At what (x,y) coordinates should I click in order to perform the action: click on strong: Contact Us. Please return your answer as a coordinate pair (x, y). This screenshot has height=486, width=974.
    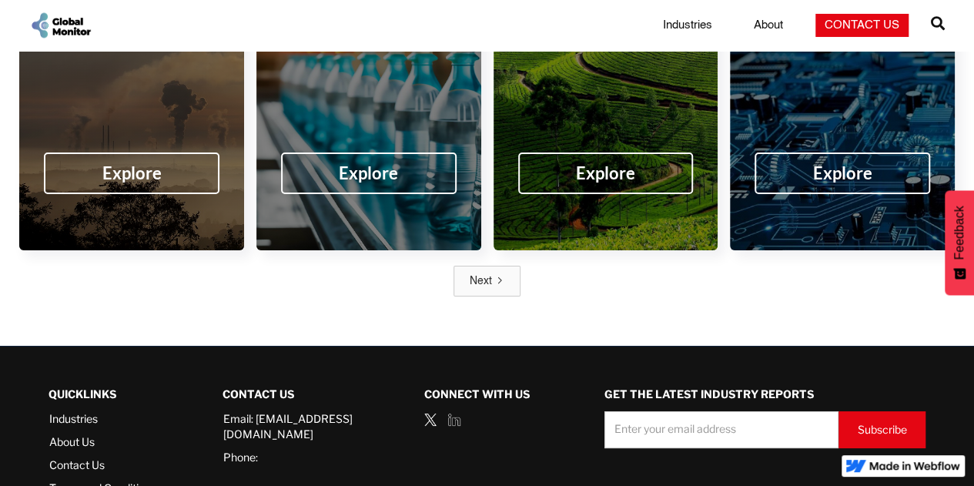
    Looking at the image, I should click on (258, 393).